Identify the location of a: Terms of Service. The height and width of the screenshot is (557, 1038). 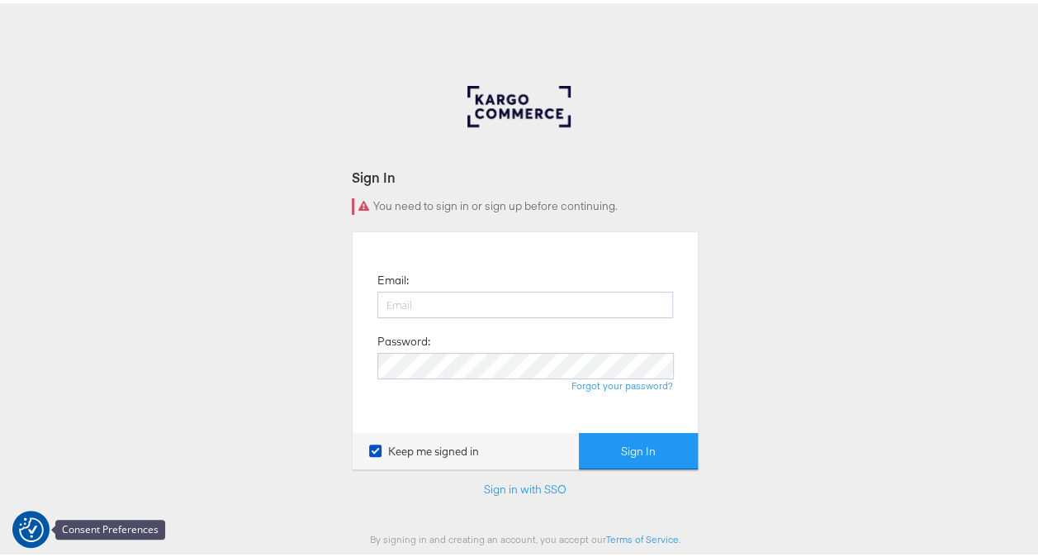
(642, 535).